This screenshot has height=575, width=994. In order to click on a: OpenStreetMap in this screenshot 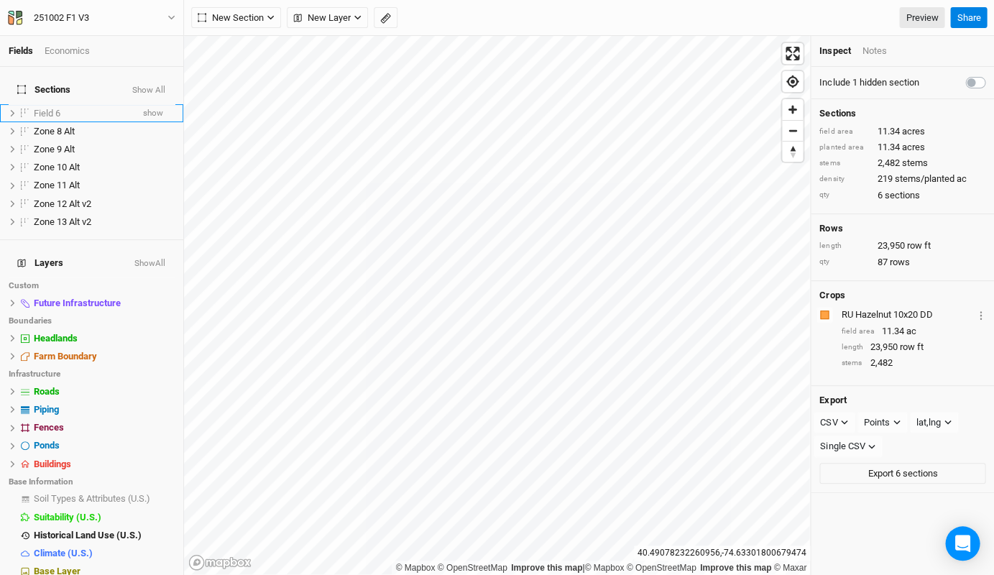, I will do `click(472, 568)`.